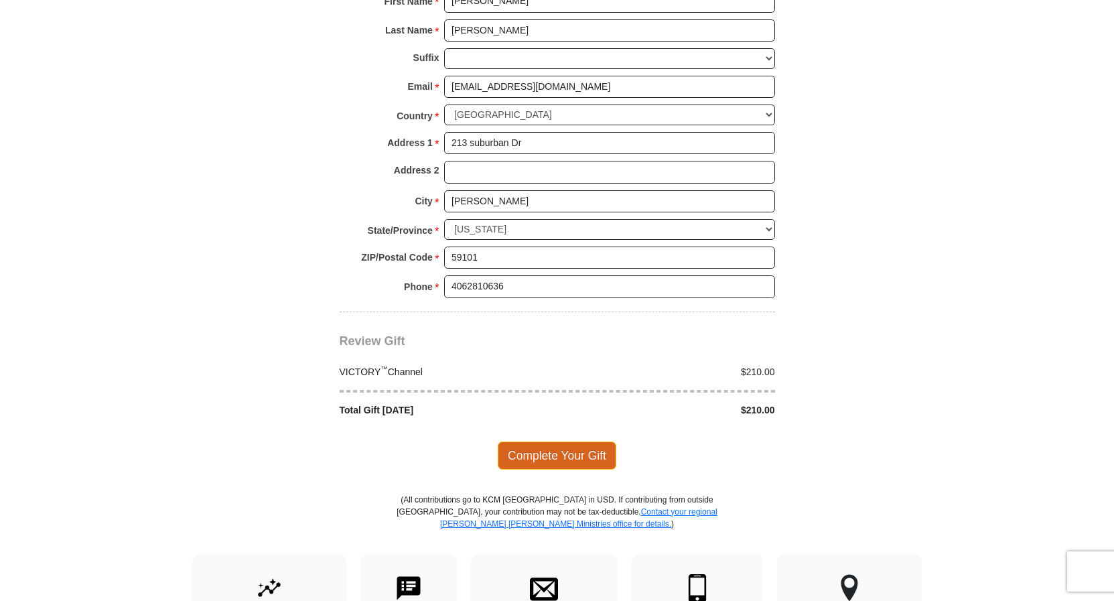  Describe the element at coordinates (400, 230) in the screenshot. I see `strong: State/Province` at that location.